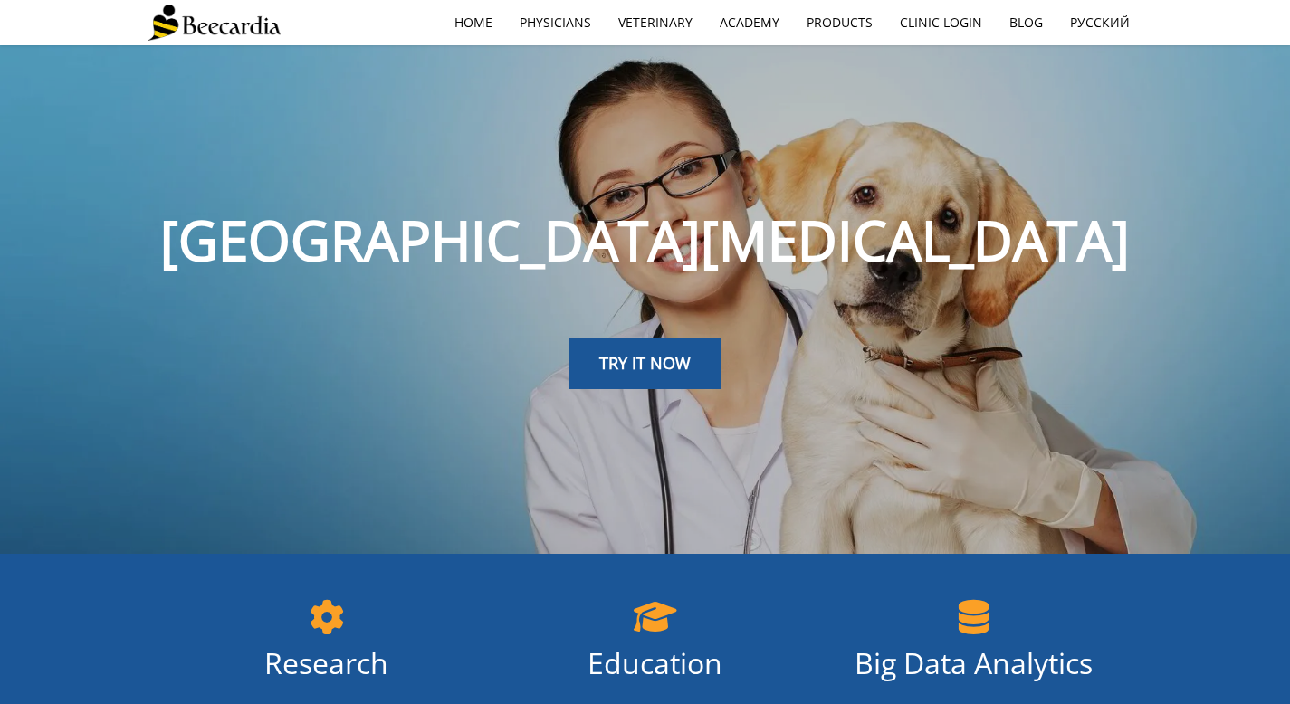 The width and height of the screenshot is (1290, 704). What do you see at coordinates (645, 363) in the screenshot?
I see `span: TRY IT NOW` at bounding box center [645, 363].